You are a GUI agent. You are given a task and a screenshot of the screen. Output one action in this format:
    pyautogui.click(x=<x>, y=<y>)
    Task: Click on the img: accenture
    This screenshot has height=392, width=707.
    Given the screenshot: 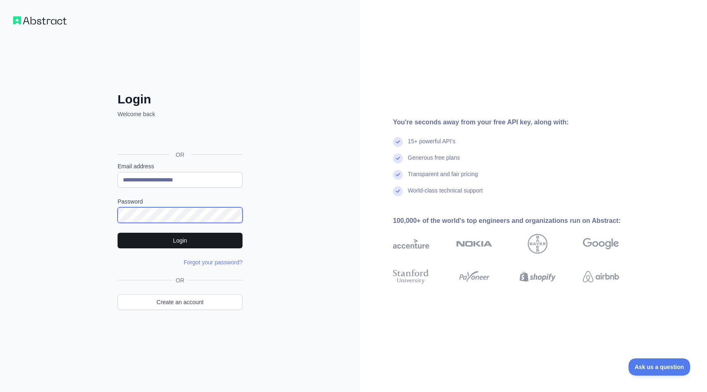 What is the action you would take?
    pyautogui.click(x=411, y=244)
    